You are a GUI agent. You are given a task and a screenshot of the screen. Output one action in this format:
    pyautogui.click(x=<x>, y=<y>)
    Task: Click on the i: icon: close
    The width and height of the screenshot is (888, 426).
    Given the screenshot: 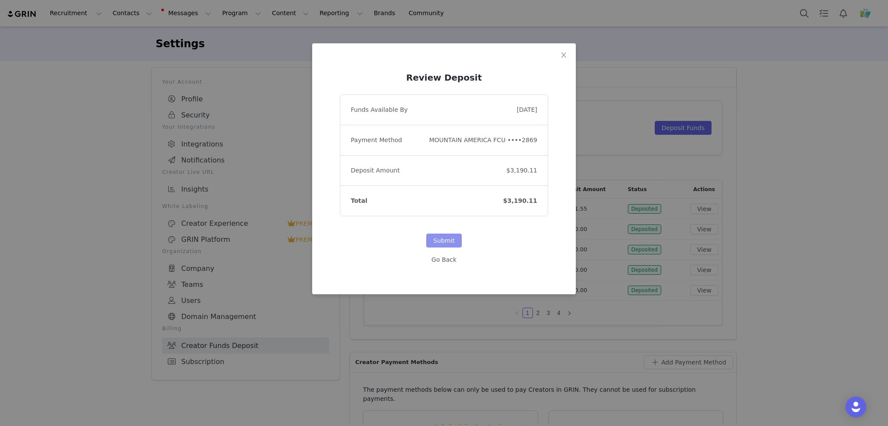 What is the action you would take?
    pyautogui.click(x=564, y=55)
    